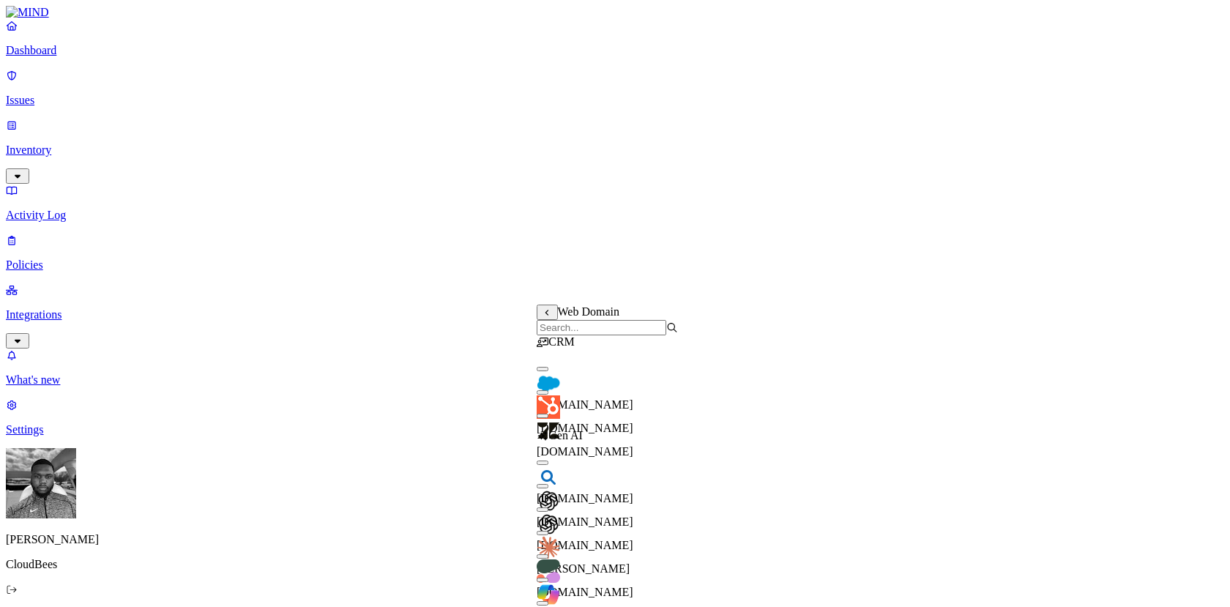 This screenshot has width=1230, height=607. I want to click on p: Inventory, so click(615, 150).